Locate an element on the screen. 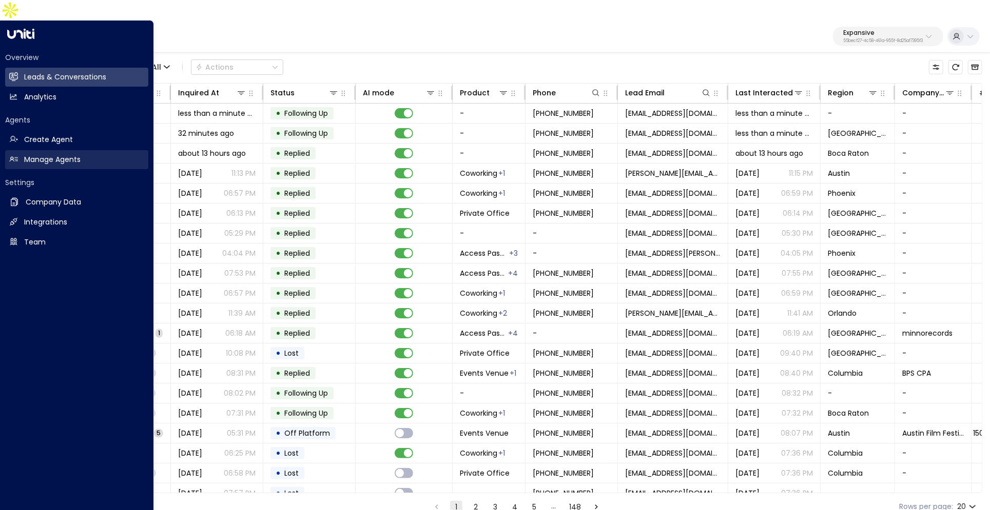  span: +13058154644 is located at coordinates (563, 213).